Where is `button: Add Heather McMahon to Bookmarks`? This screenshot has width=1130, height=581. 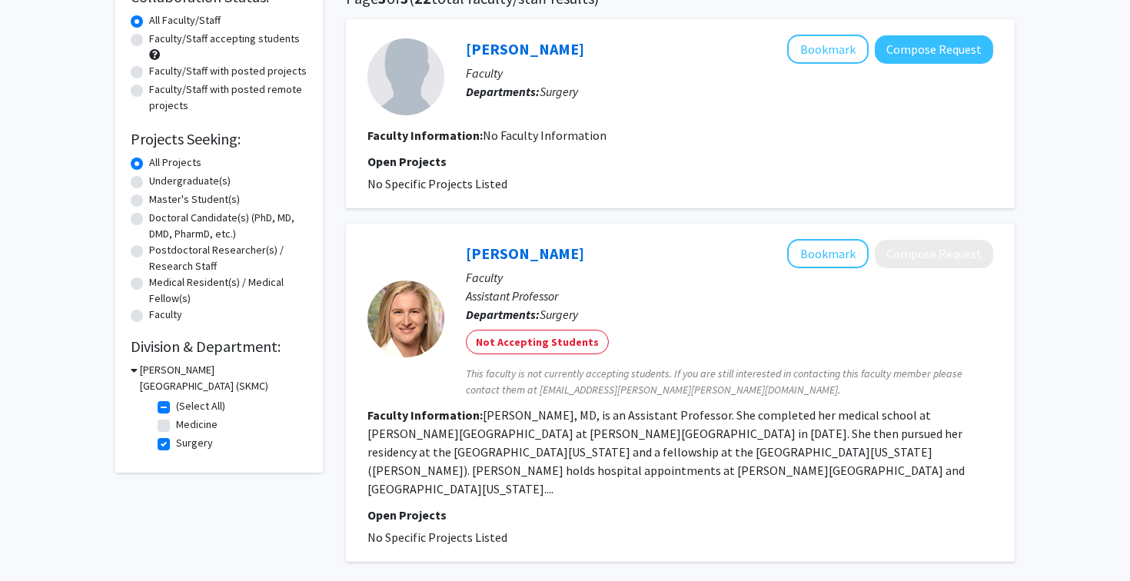
button: Add Heather McMahon to Bookmarks is located at coordinates (828, 254).